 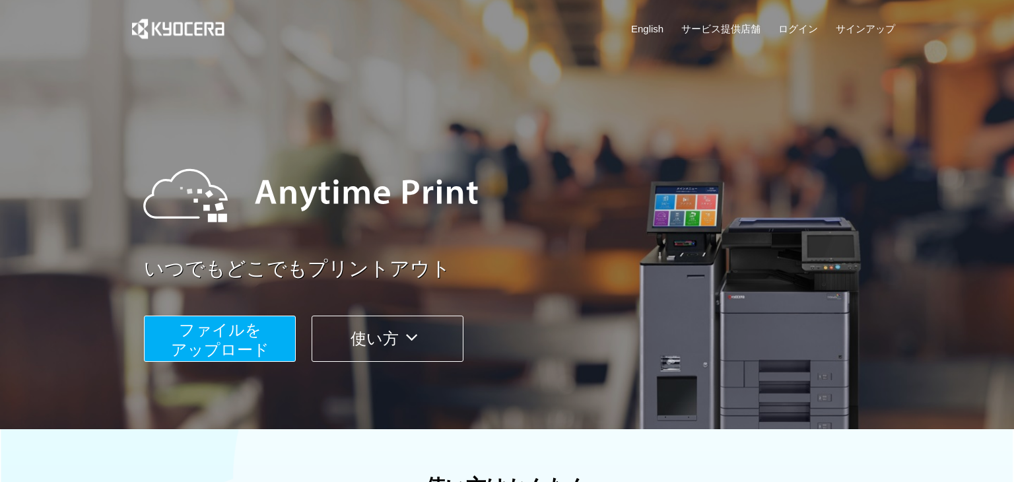 I want to click on a: サービス提供店舗, so click(x=721, y=28).